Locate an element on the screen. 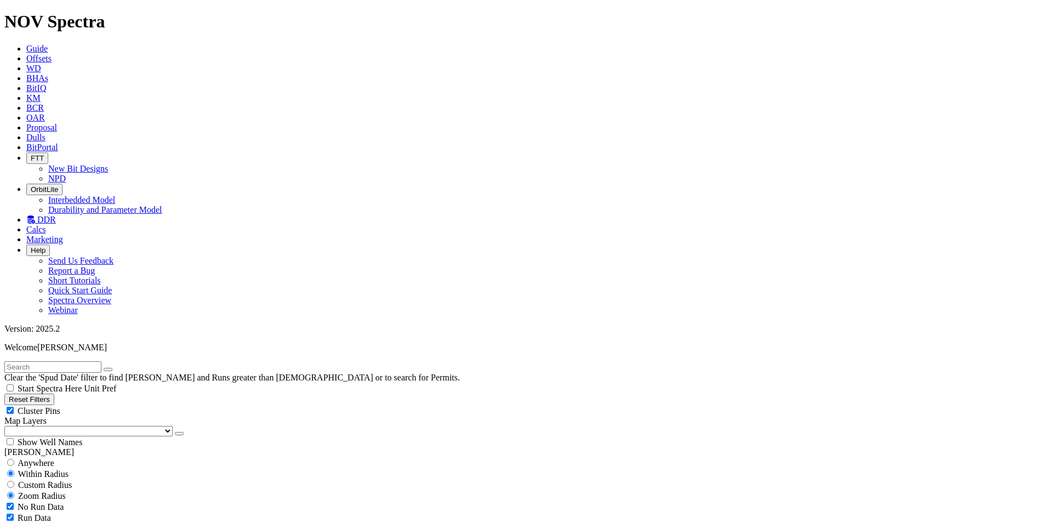 The width and height of the screenshot is (1048, 523). span: Within Radius is located at coordinates (43, 474).